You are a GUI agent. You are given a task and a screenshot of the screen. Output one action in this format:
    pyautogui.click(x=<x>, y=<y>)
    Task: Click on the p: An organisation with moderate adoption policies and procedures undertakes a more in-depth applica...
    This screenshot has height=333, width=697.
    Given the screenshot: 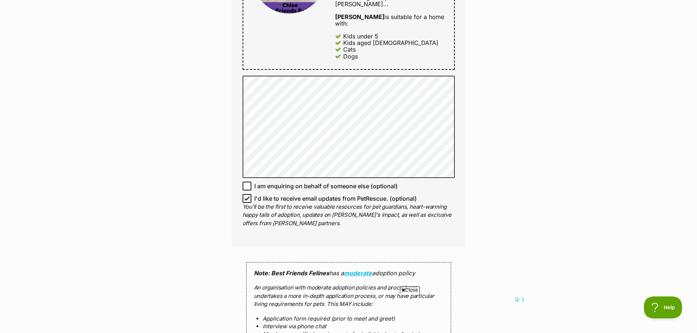 What is the action you would take?
    pyautogui.click(x=349, y=296)
    